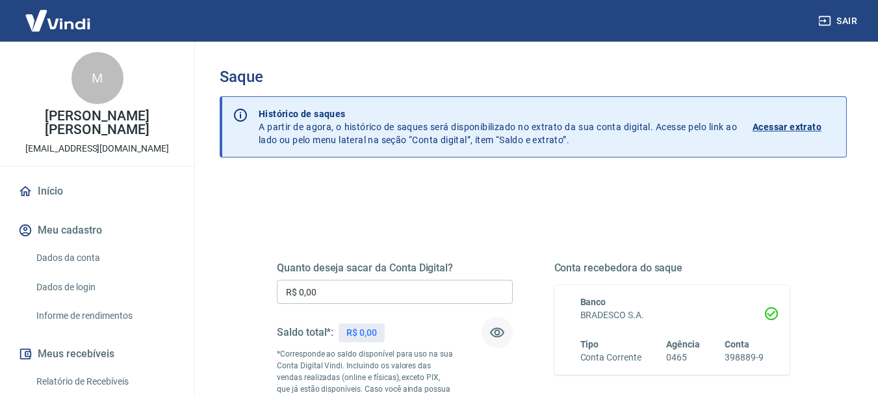 The width and height of the screenshot is (878, 395). Describe the element at coordinates (305, 332) in the screenshot. I see `h5: Saldo total*:` at that location.